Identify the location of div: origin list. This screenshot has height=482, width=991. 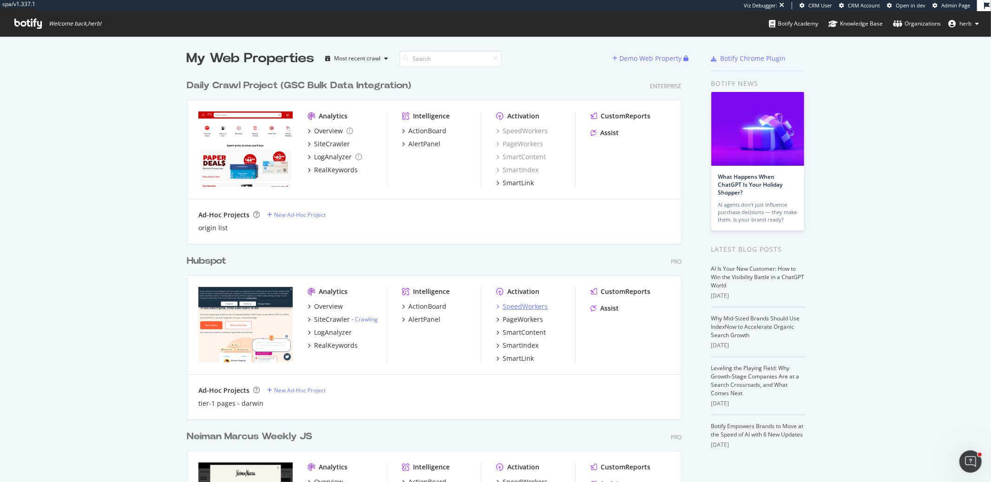
(213, 228).